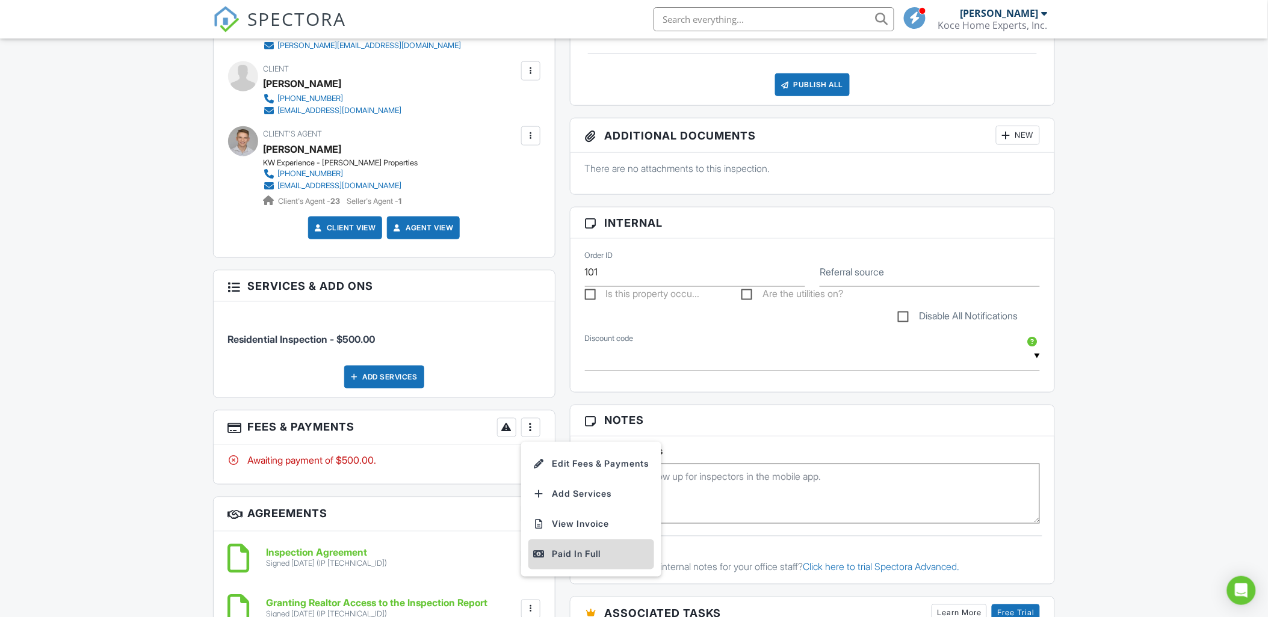 The image size is (1268, 617). Describe the element at coordinates (957, 318) in the screenshot. I see `label: Disable All Notifications` at that location.